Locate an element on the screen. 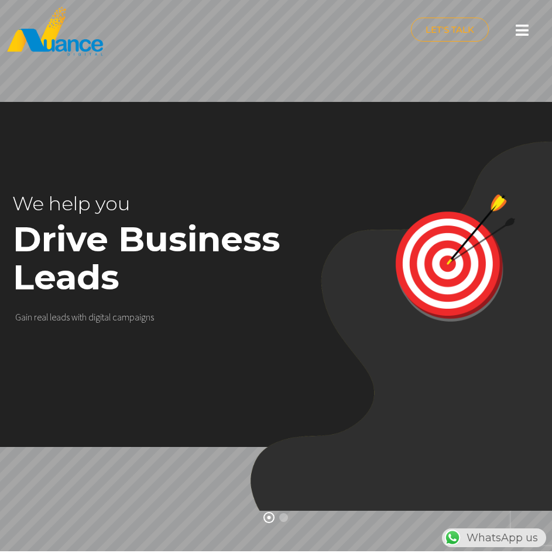 This screenshot has width=552, height=553. div: r is located at coordinates (35, 317).